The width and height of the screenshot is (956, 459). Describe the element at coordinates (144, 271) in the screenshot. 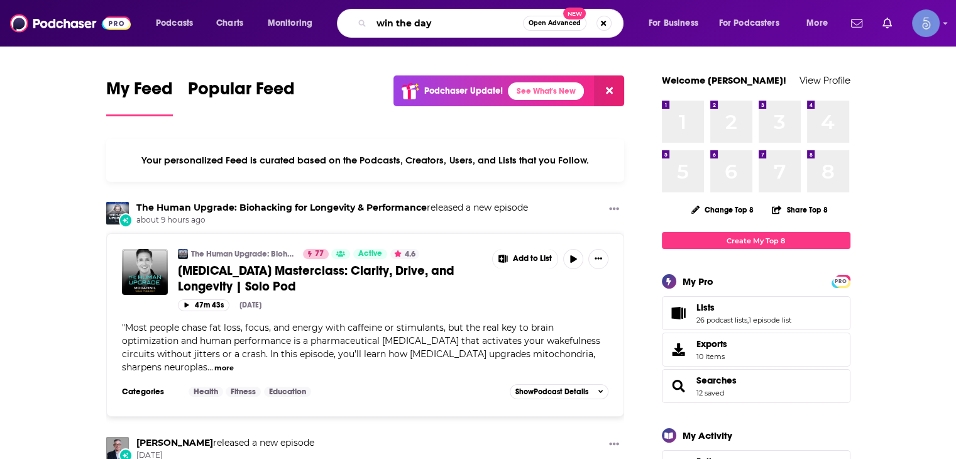

I see `img: Modafinil Masterclass: Clarity, Drive, and Longevity | Solo Pod` at that location.